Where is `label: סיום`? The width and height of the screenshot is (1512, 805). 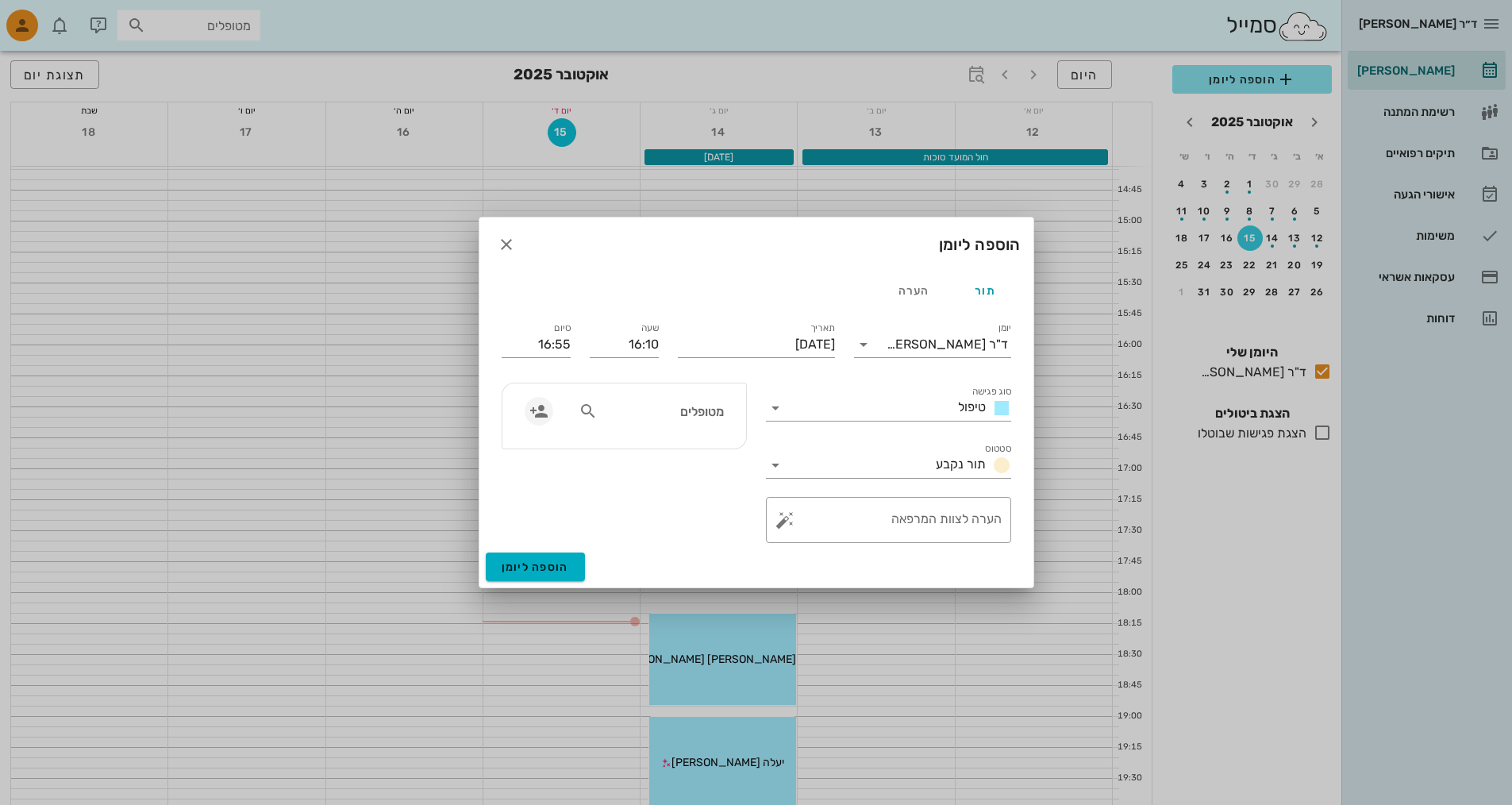 label: סיום is located at coordinates (562, 328).